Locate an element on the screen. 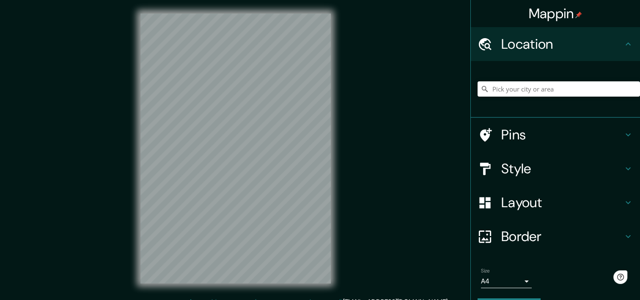 This screenshot has width=640, height=300. div: Pins is located at coordinates (556, 135).